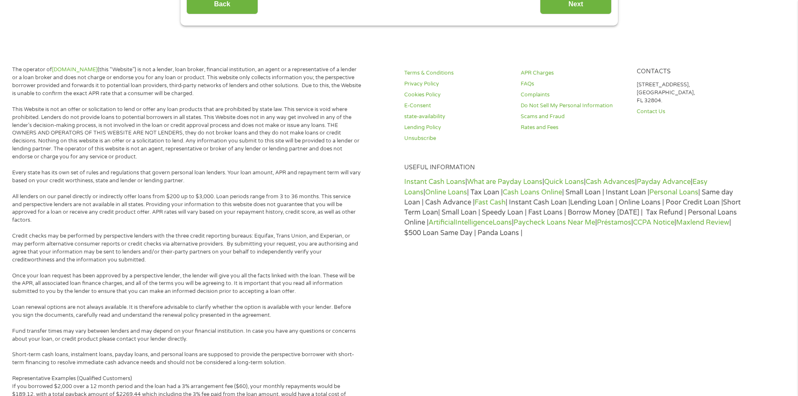  What do you see at coordinates (187, 335) in the screenshot?
I see `p: Fund transfer times may vary between lenders and may depend on your financial institution. In cas...` at bounding box center [187, 335].